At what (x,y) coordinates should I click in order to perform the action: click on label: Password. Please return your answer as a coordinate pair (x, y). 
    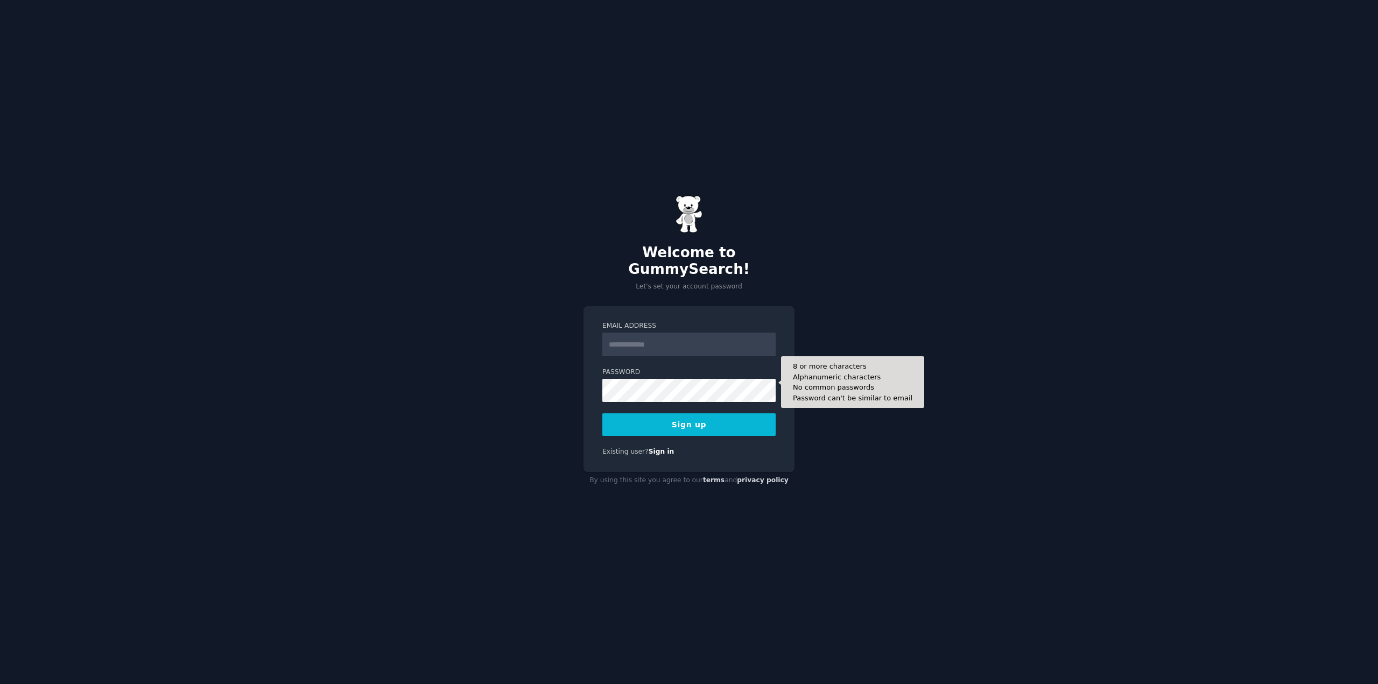
    Looking at the image, I should click on (689, 372).